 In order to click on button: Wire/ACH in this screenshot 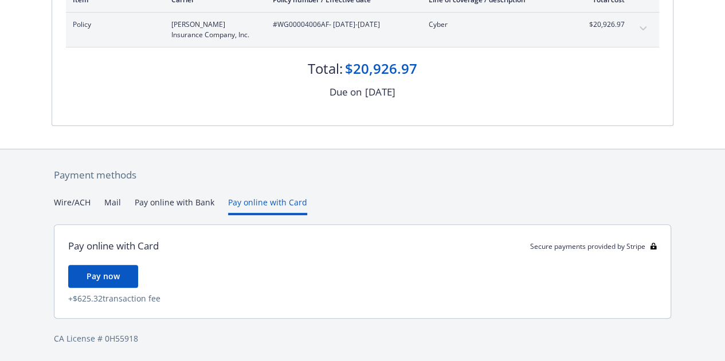, I will do `click(72, 206)`.